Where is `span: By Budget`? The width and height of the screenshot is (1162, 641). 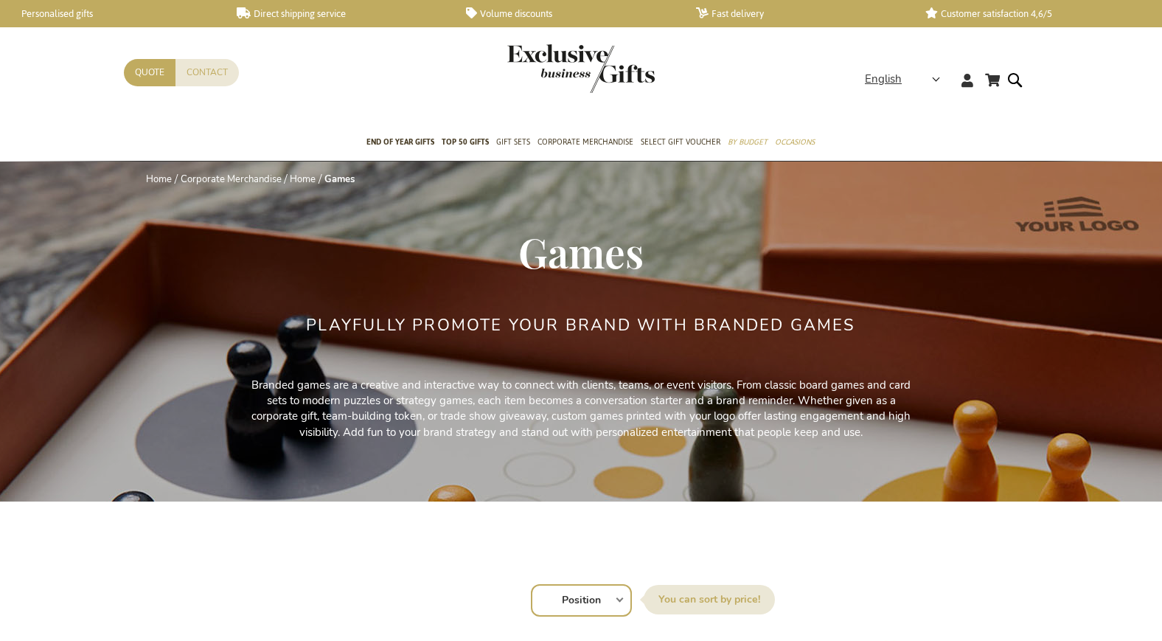 span: By Budget is located at coordinates (748, 142).